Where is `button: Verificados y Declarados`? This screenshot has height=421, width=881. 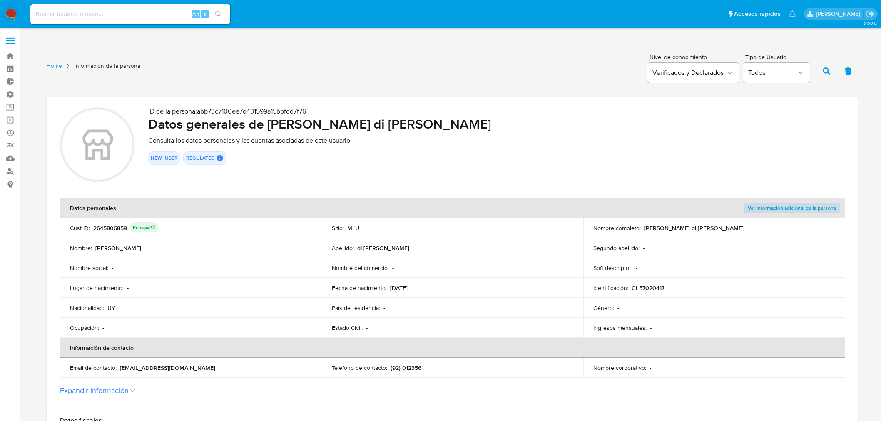 button: Verificados y Declarados is located at coordinates (693, 73).